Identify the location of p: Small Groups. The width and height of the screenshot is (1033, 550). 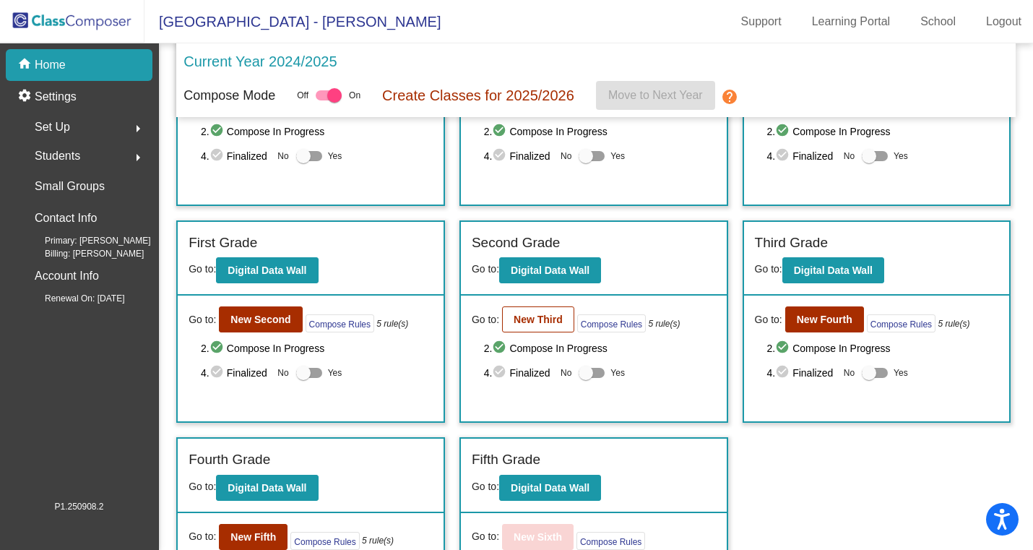
(69, 186).